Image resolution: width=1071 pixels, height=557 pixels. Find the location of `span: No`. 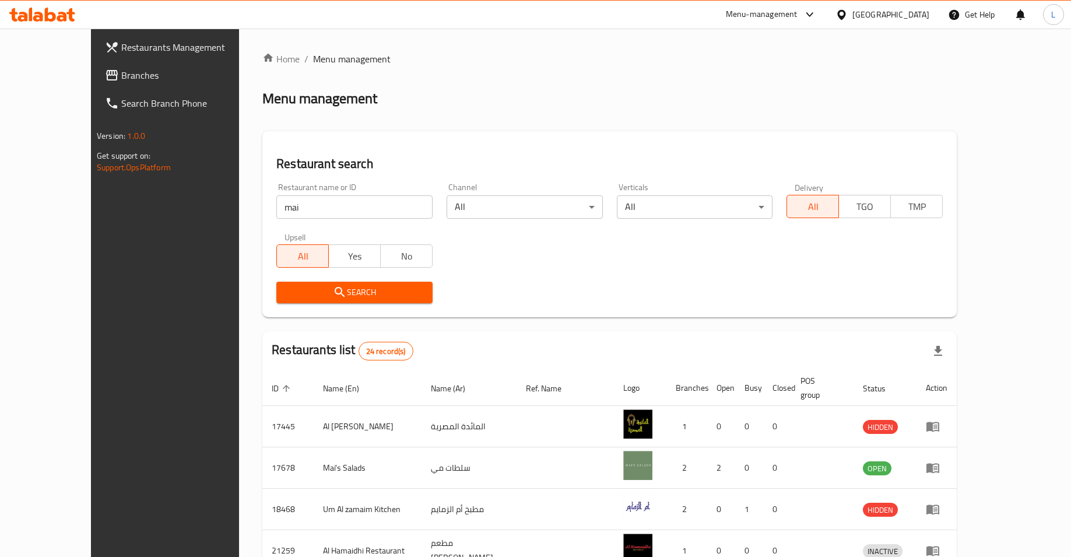

span: No is located at coordinates (406, 256).